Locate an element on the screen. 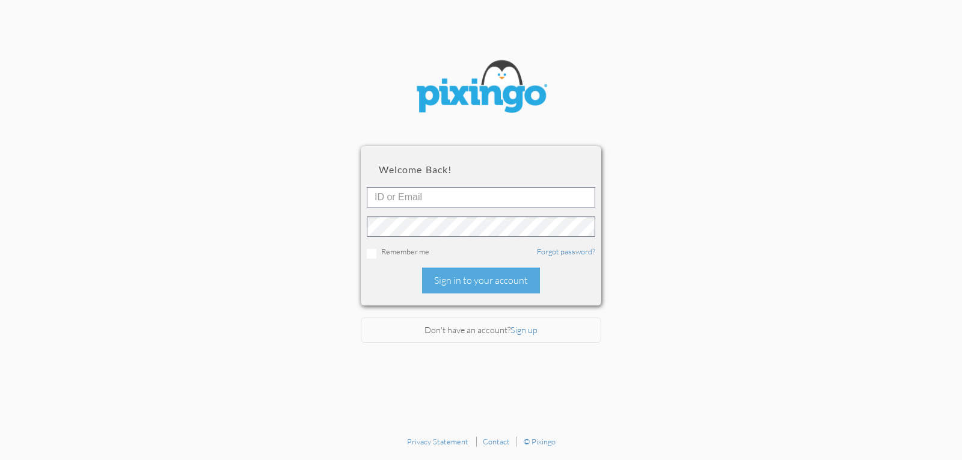  input: ID or Email is located at coordinates (481, 197).